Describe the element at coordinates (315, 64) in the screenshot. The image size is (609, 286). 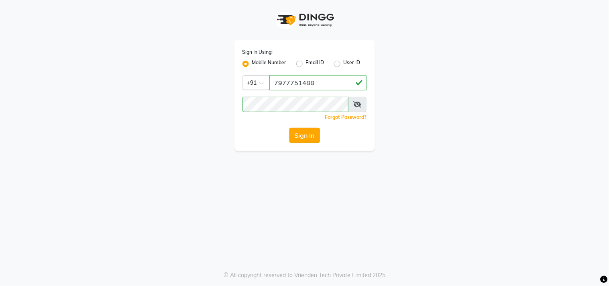
I see `label: Email ID` at that location.